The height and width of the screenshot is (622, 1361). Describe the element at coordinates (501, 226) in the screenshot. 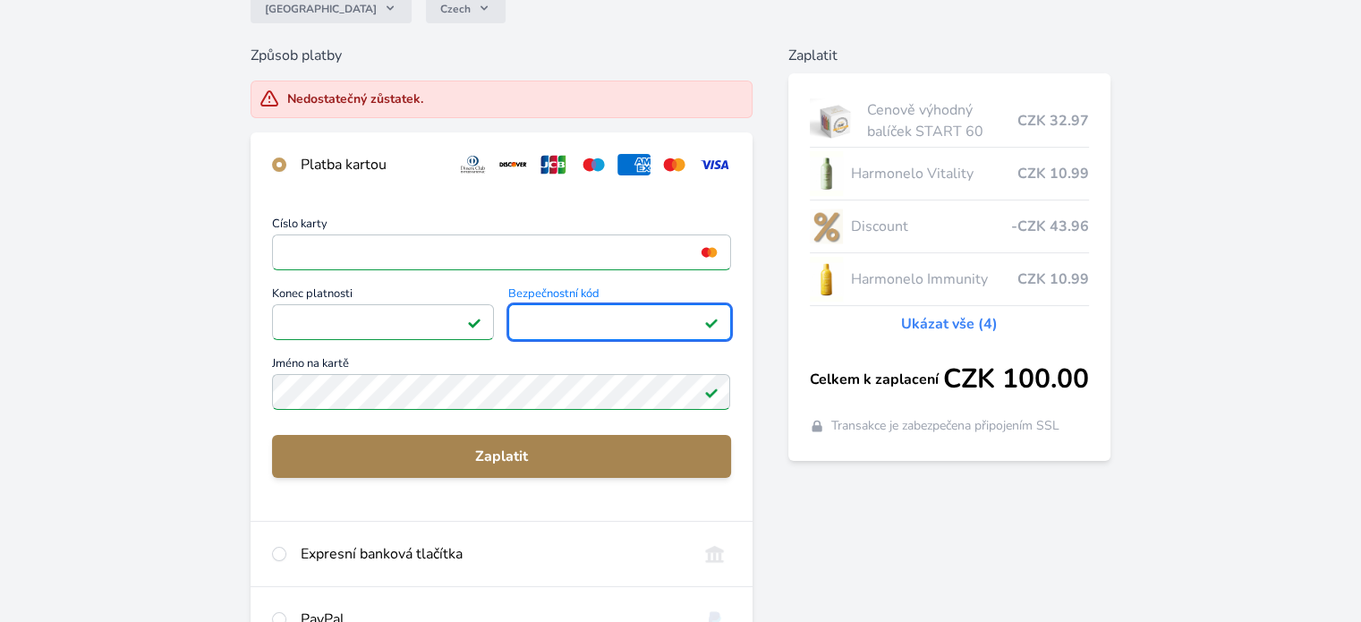

I see `span: Číslo karty` at that location.